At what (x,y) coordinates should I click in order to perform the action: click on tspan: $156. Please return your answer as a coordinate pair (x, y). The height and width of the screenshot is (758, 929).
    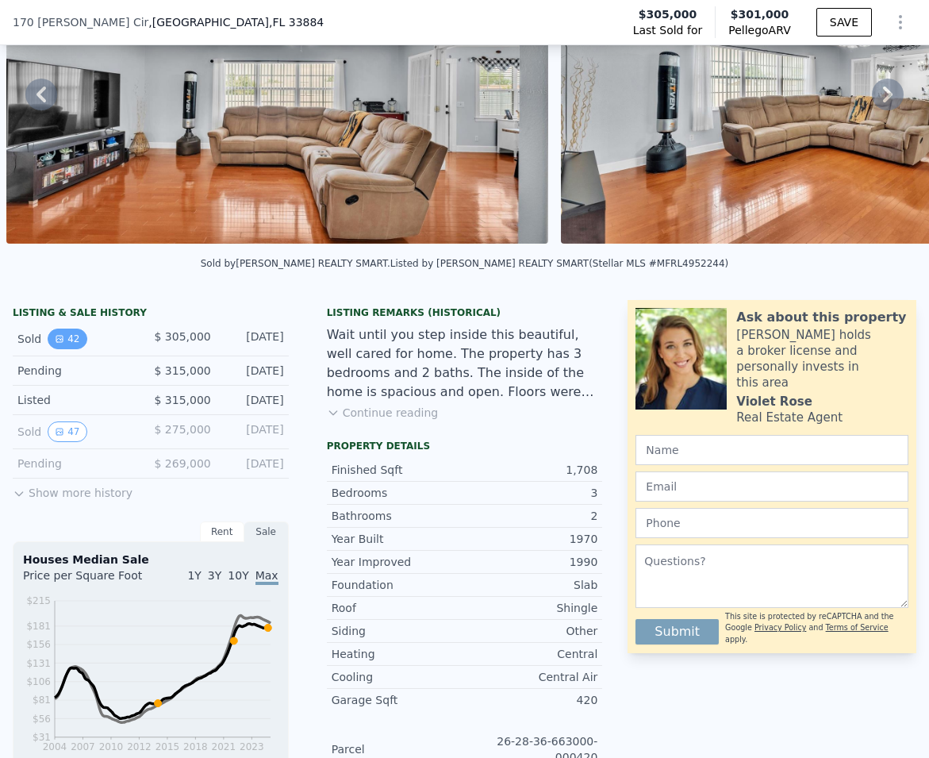
    Looking at the image, I should click on (38, 644).